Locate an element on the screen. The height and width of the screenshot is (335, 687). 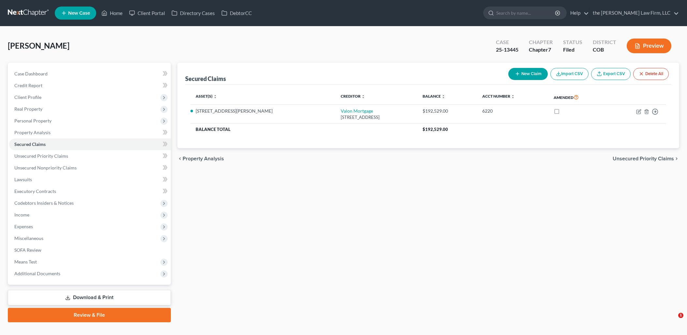
button: Unsecured Priority Claims chevron_right is located at coordinates (646, 159).